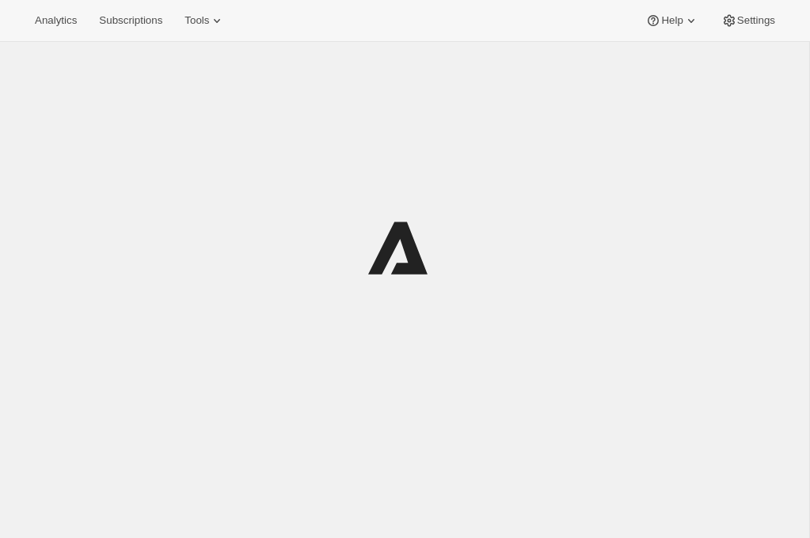 Image resolution: width=810 pixels, height=538 pixels. I want to click on span: Tools, so click(196, 21).